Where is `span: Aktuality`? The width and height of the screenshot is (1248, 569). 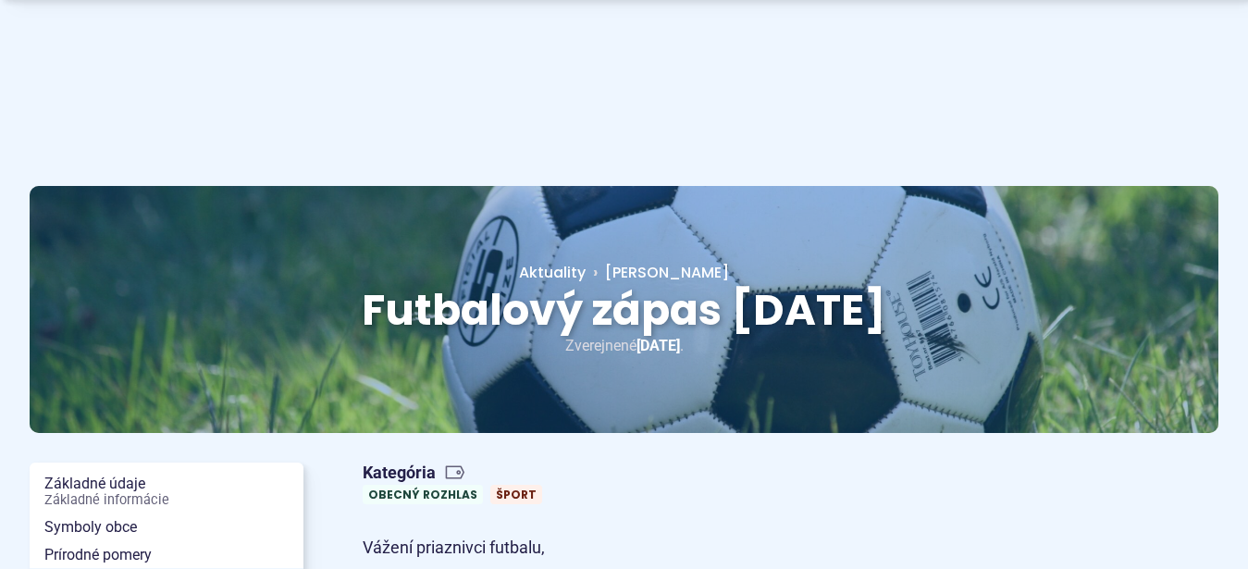 span: Aktuality is located at coordinates (553, 272).